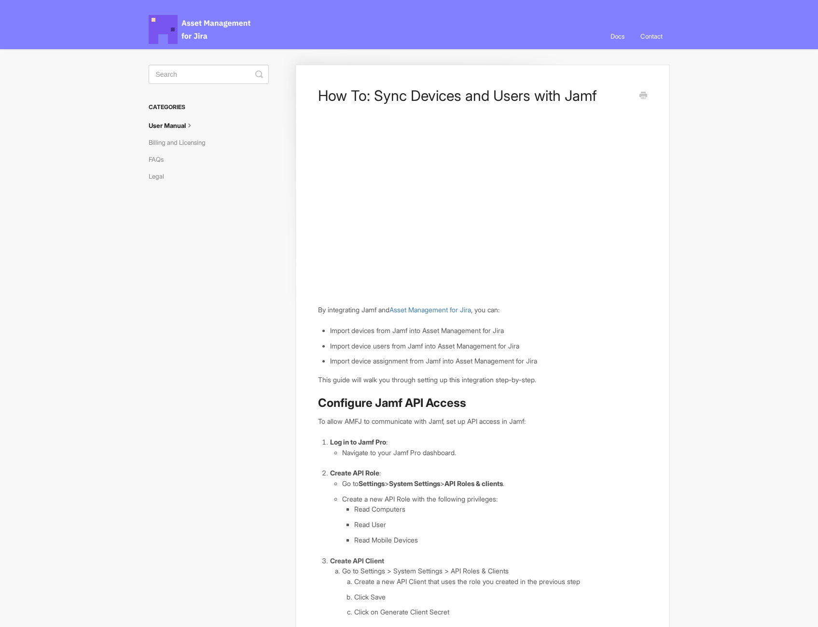 The width and height of the screenshot is (818, 627). Describe the element at coordinates (488, 361) in the screenshot. I see `li: Import device assignment from Jamf into Asset Management for Jira` at that location.